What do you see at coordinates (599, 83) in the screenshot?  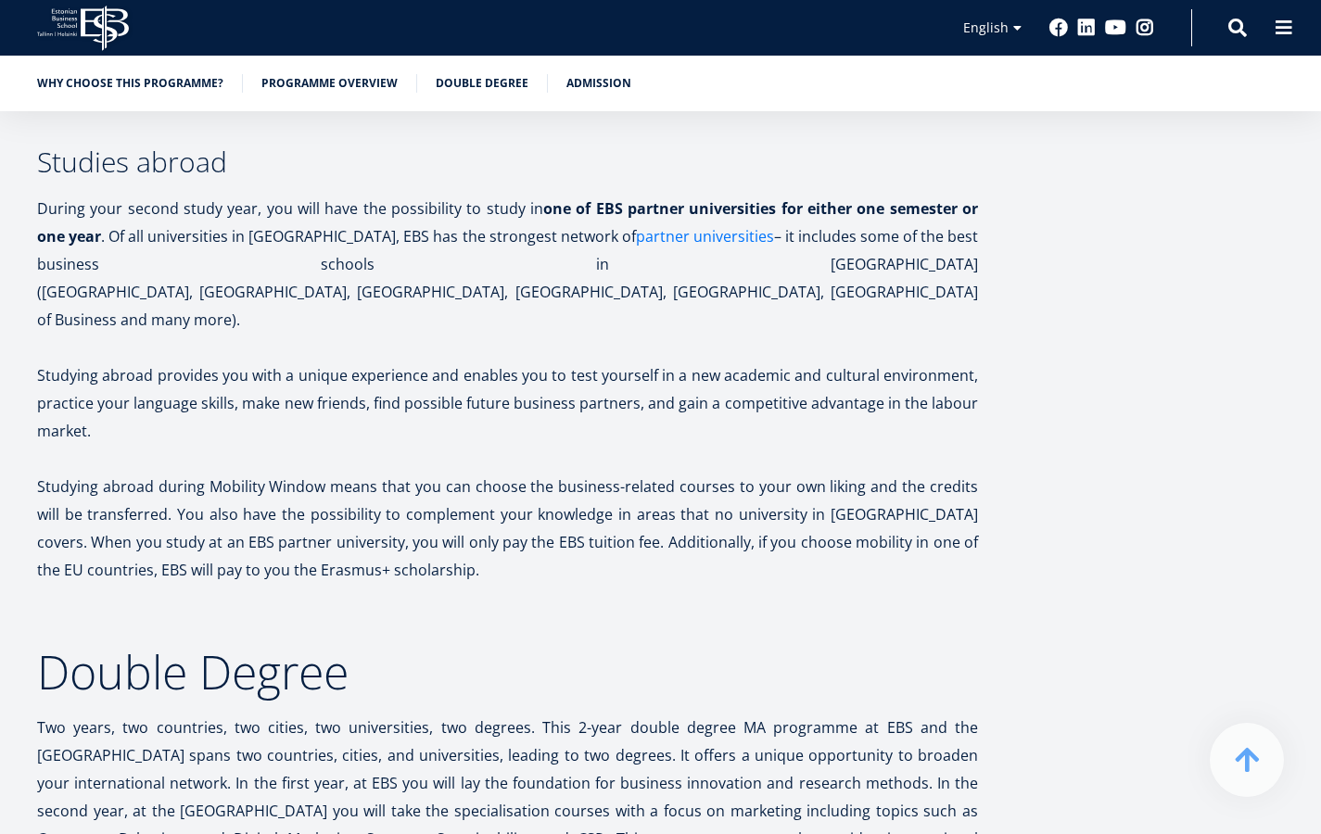 I see `a: Admission` at bounding box center [599, 83].